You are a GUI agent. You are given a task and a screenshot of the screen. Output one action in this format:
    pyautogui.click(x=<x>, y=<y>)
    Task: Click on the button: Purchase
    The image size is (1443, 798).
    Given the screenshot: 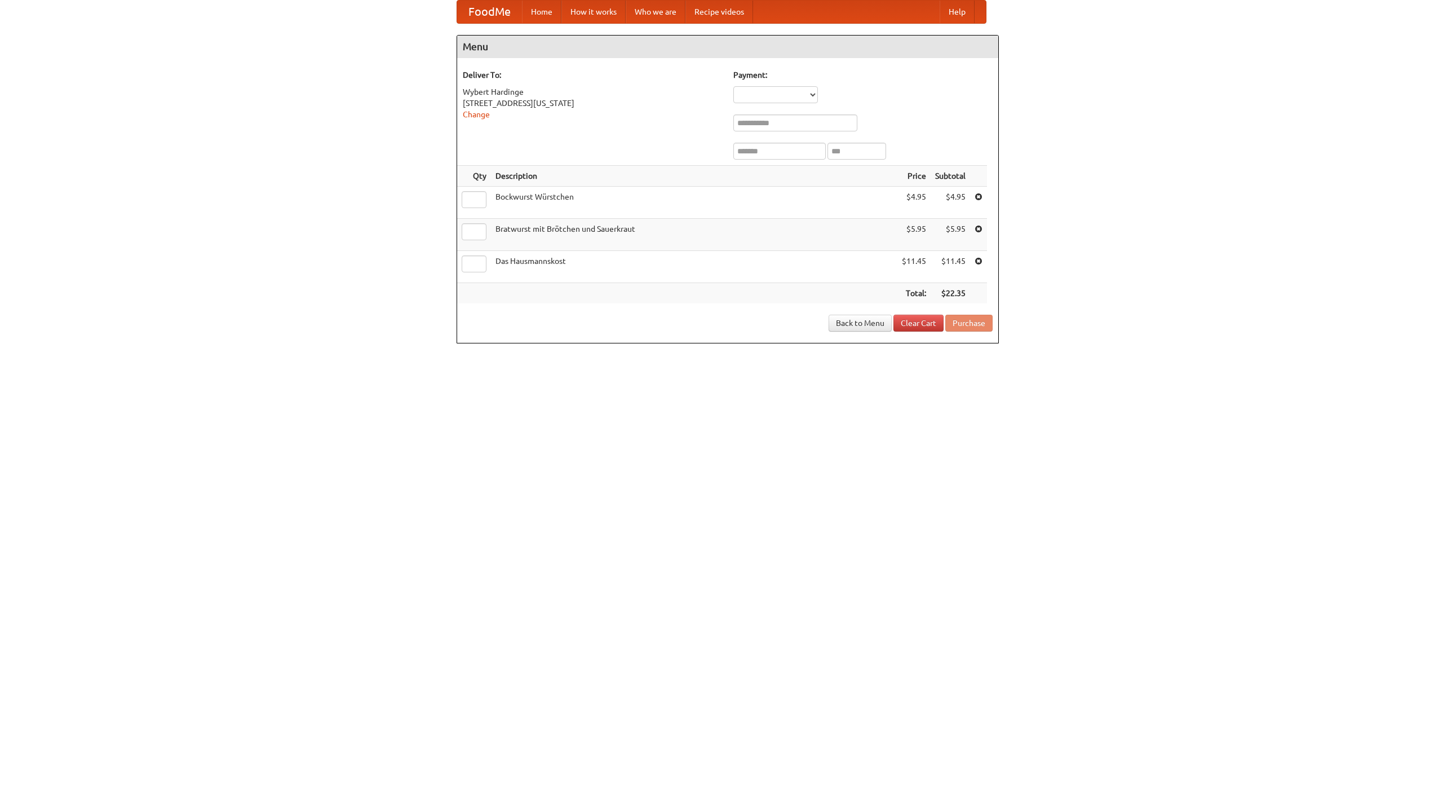 What is the action you would take?
    pyautogui.click(x=969, y=323)
    